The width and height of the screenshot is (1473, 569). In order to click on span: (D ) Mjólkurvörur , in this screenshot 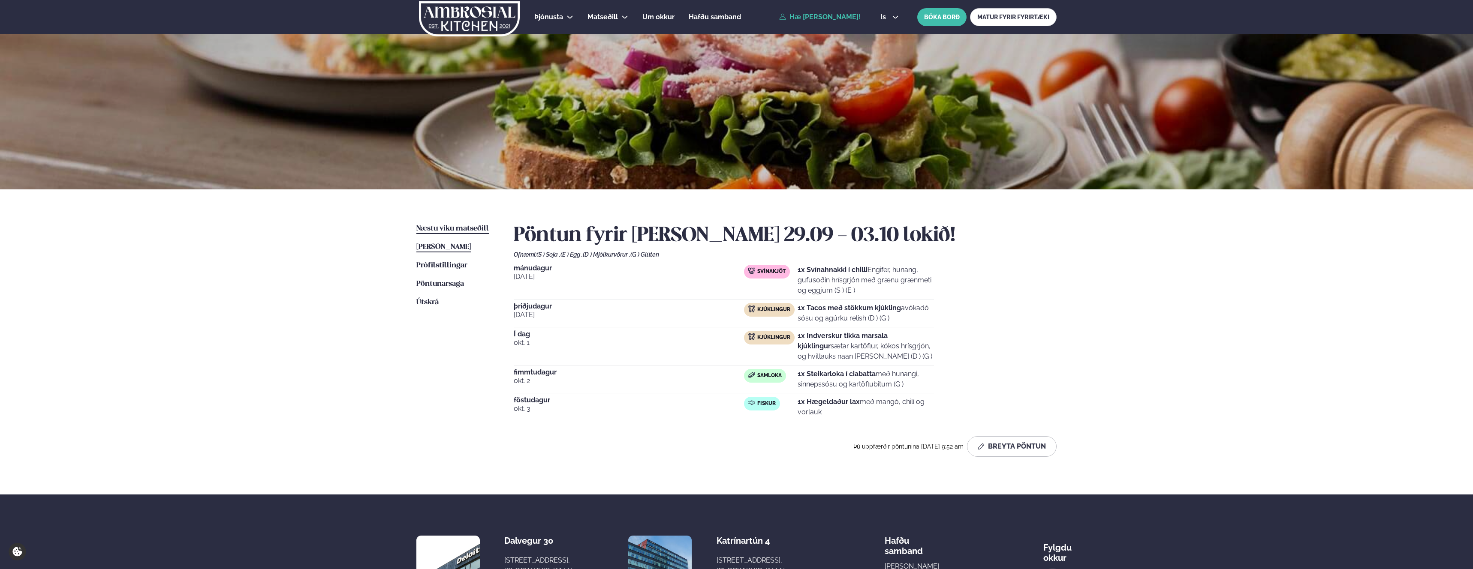, I will do `click(606, 255)`.